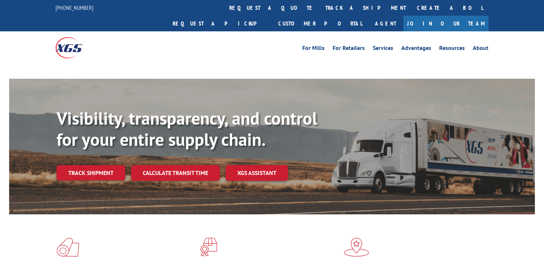  Describe the element at coordinates (320, 23) in the screenshot. I see `a: Customer Portal` at that location.